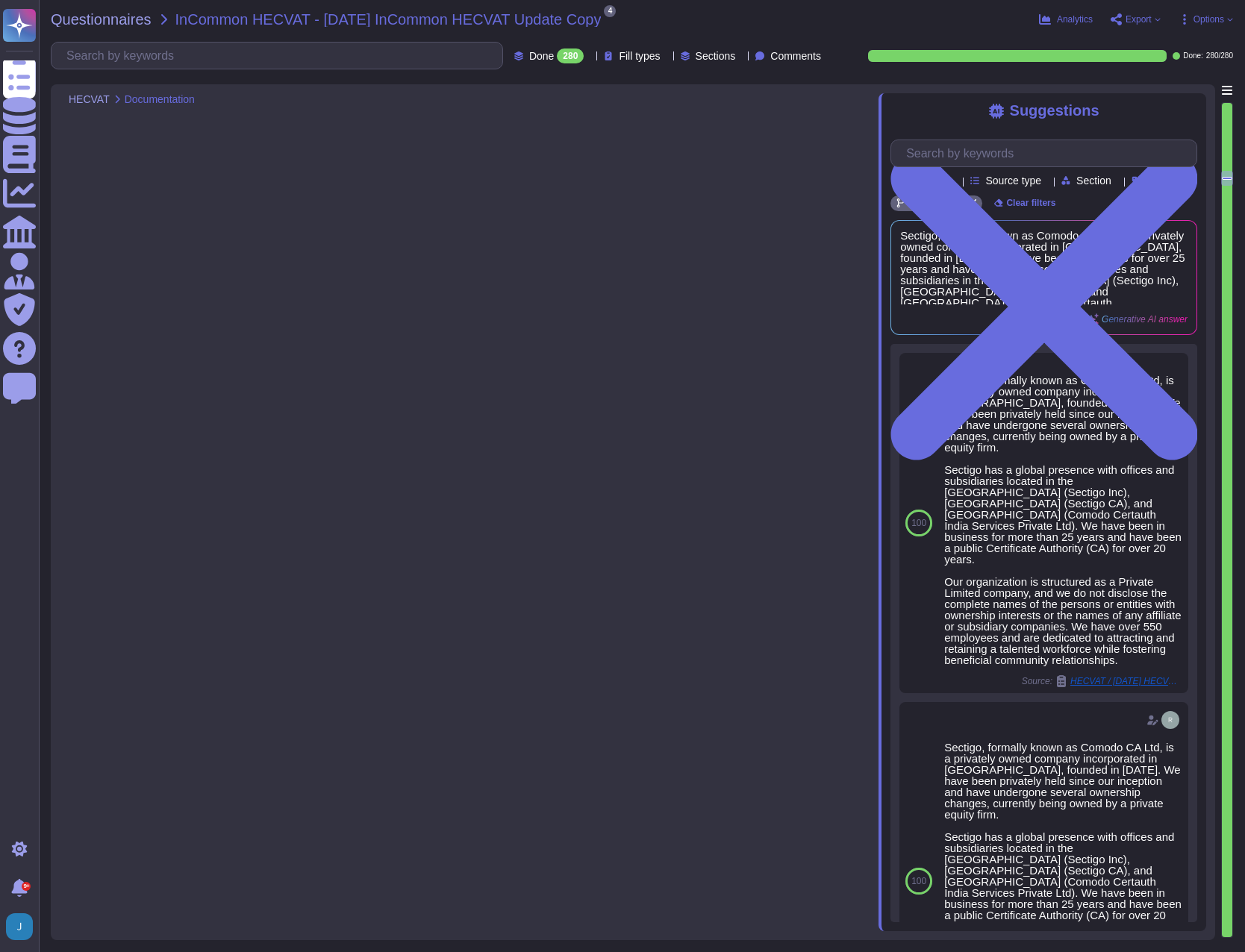 The width and height of the screenshot is (1245, 952). Describe the element at coordinates (89, 99) in the screenshot. I see `span: HECVAT` at that location.